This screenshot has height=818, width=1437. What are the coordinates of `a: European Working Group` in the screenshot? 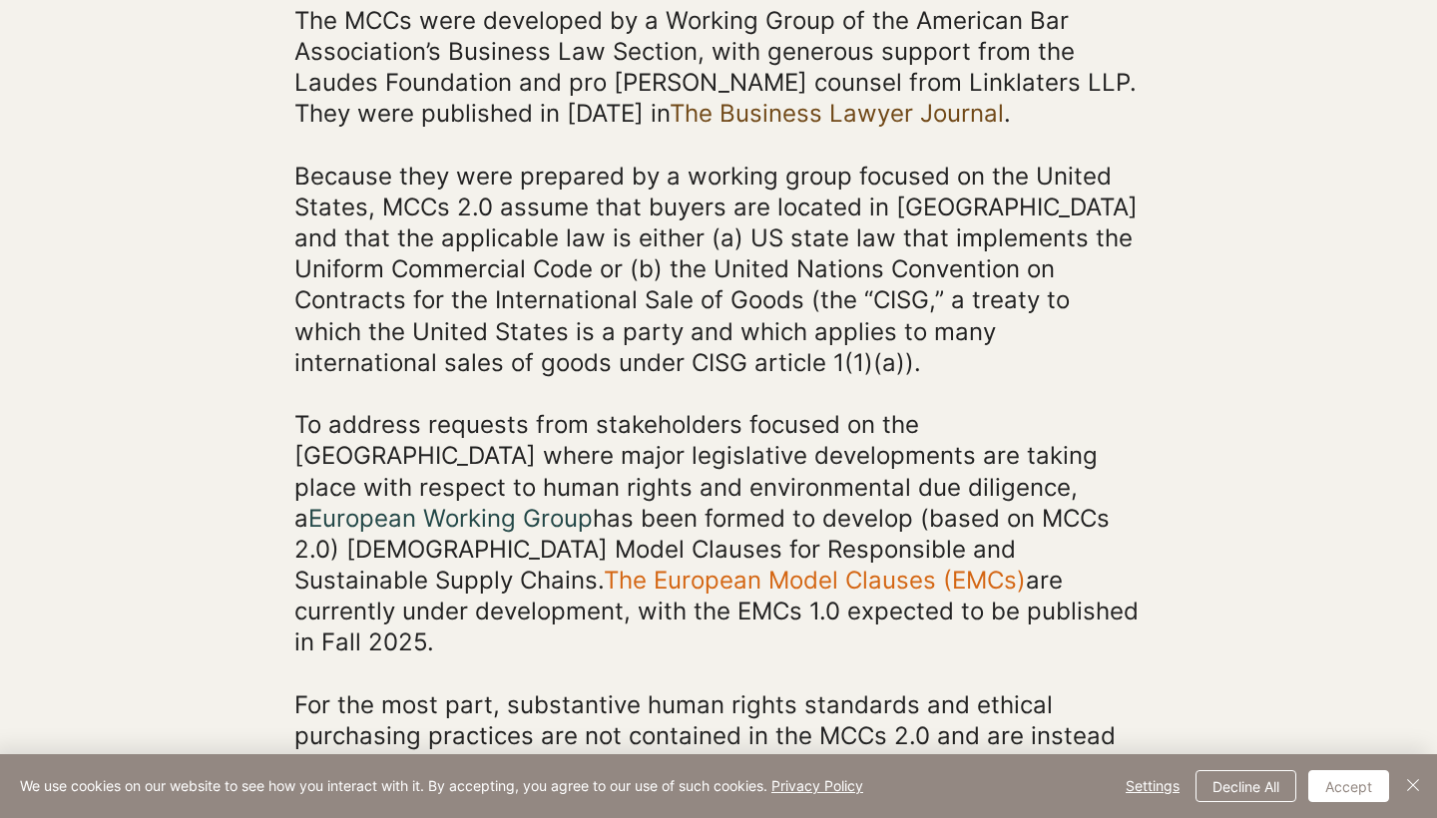 It's located at (450, 518).